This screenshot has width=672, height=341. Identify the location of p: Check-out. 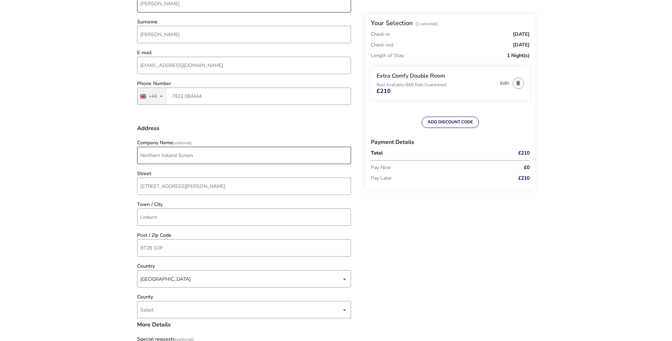
(382, 45).